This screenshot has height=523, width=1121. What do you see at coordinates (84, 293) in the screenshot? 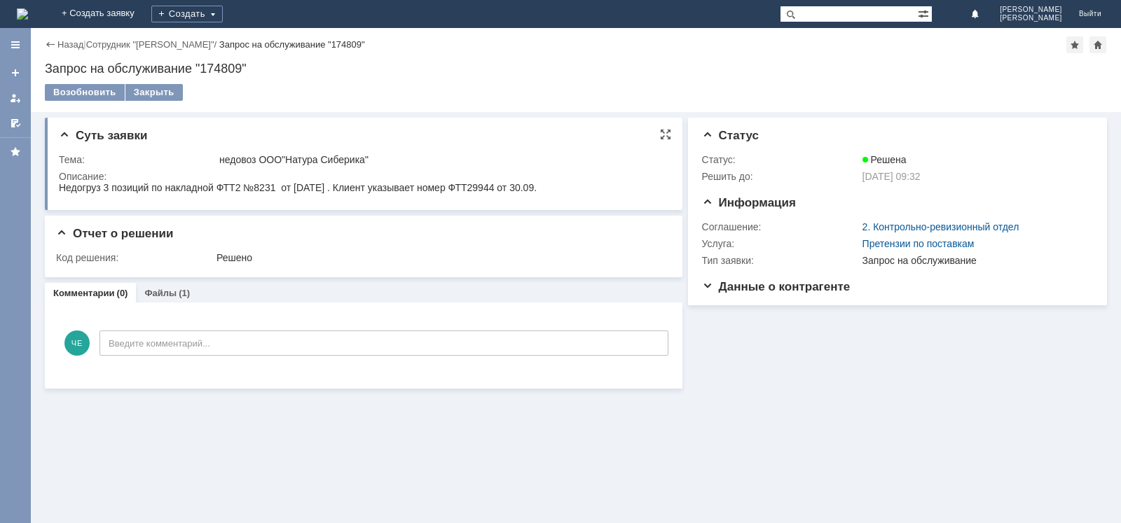
I see `a: Комментарии` at bounding box center [84, 293].